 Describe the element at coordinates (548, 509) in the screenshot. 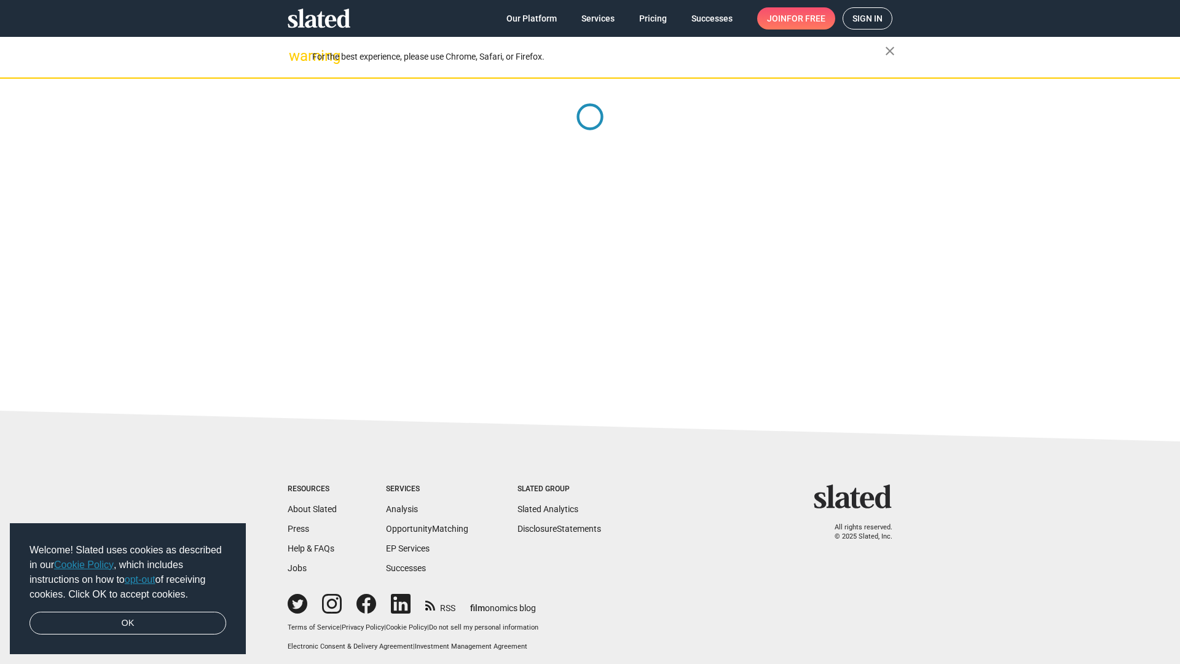

I see `a: Slated Analytics` at that location.